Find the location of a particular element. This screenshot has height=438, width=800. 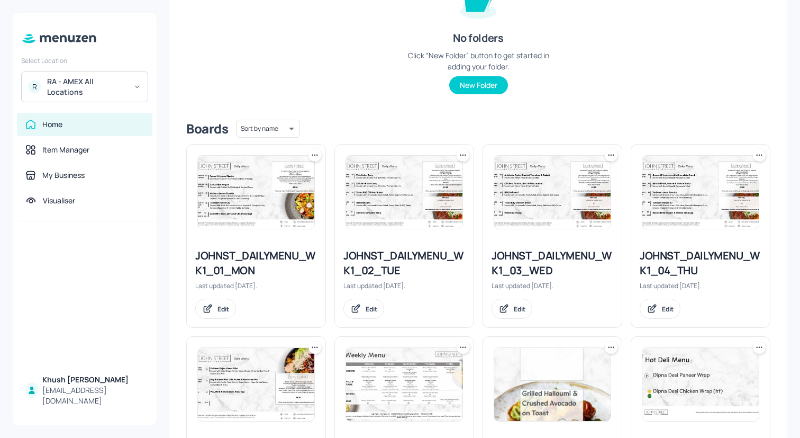

img: 2025-03-28-17431549650619hdo54cfedt.jpeg is located at coordinates (256, 384).